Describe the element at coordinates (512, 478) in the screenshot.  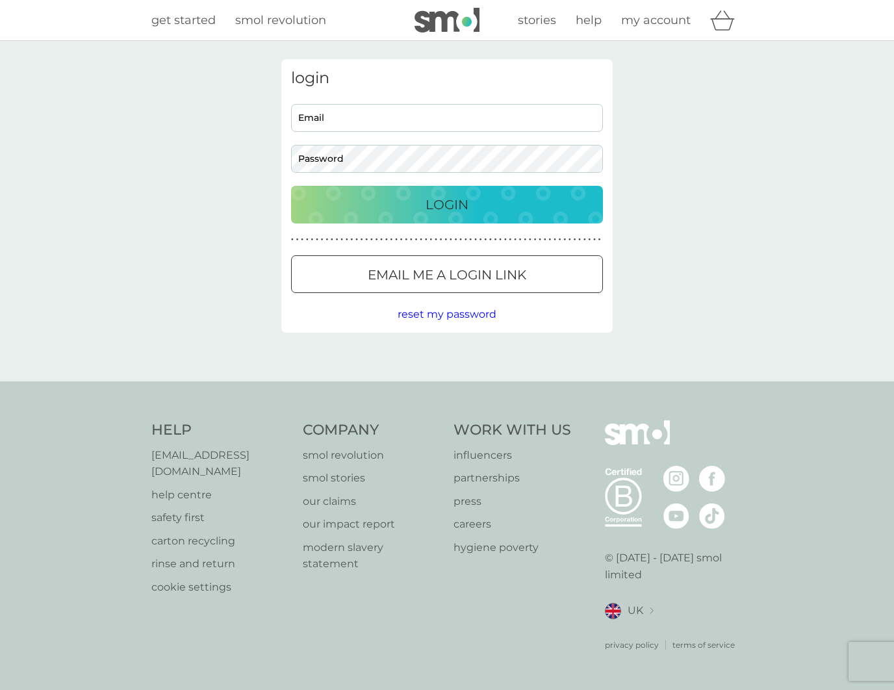
I see `a: partnerships` at that location.